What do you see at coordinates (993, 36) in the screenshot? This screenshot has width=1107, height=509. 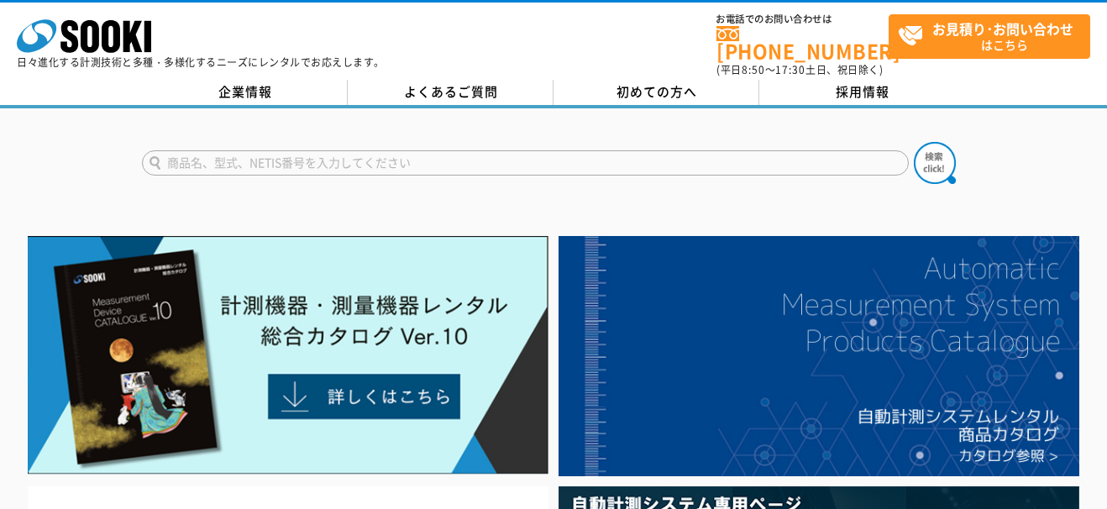 I see `span: はこちら` at bounding box center [993, 36].